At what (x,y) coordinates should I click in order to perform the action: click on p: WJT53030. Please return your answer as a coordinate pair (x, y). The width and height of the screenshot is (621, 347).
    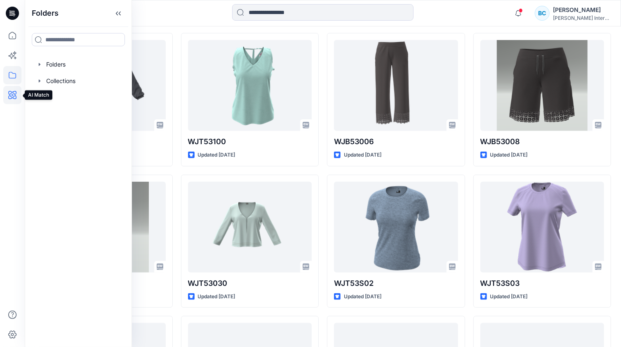
    Looking at the image, I should click on (250, 283).